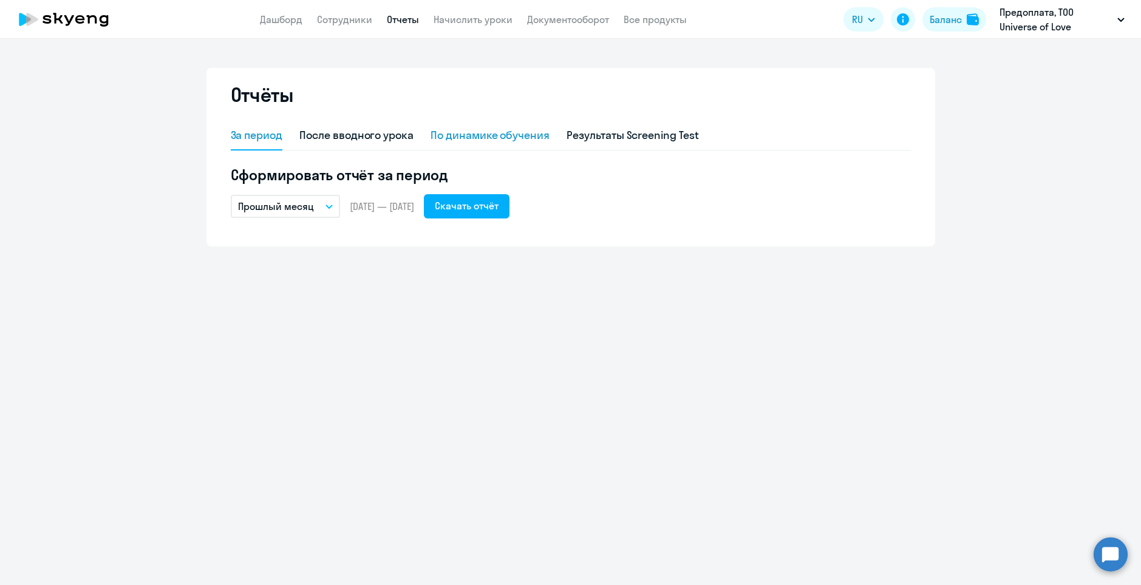 The height and width of the screenshot is (585, 1141). What do you see at coordinates (466, 206) in the screenshot?
I see `a: Скачать отчёт` at bounding box center [466, 206].